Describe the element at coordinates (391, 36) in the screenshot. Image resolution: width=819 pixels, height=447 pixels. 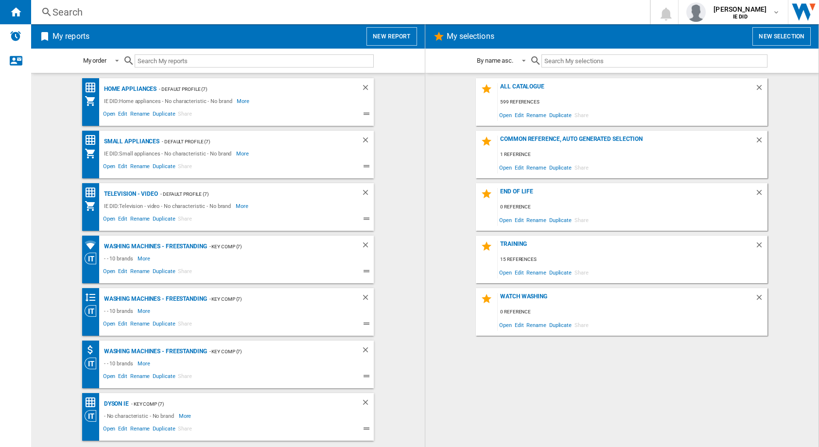
I see `button: New report` at that location.